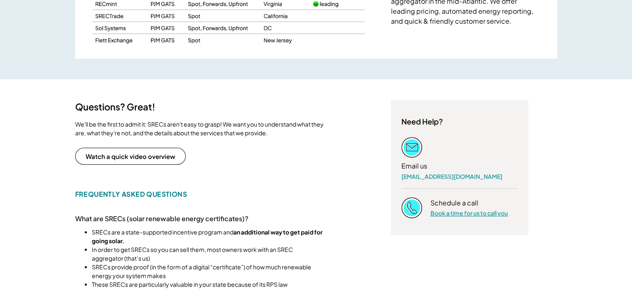  Describe the element at coordinates (117, 107) in the screenshot. I see `h2: Questions? Great!` at that location.